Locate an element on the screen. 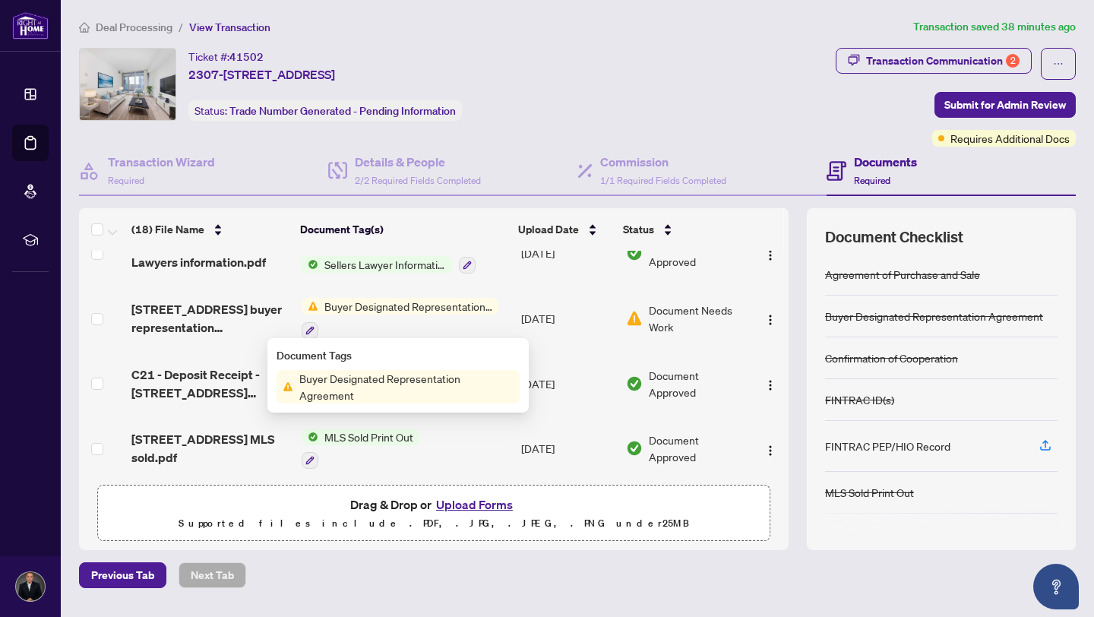 The width and height of the screenshot is (1094, 617). img: logo is located at coordinates (30, 25).